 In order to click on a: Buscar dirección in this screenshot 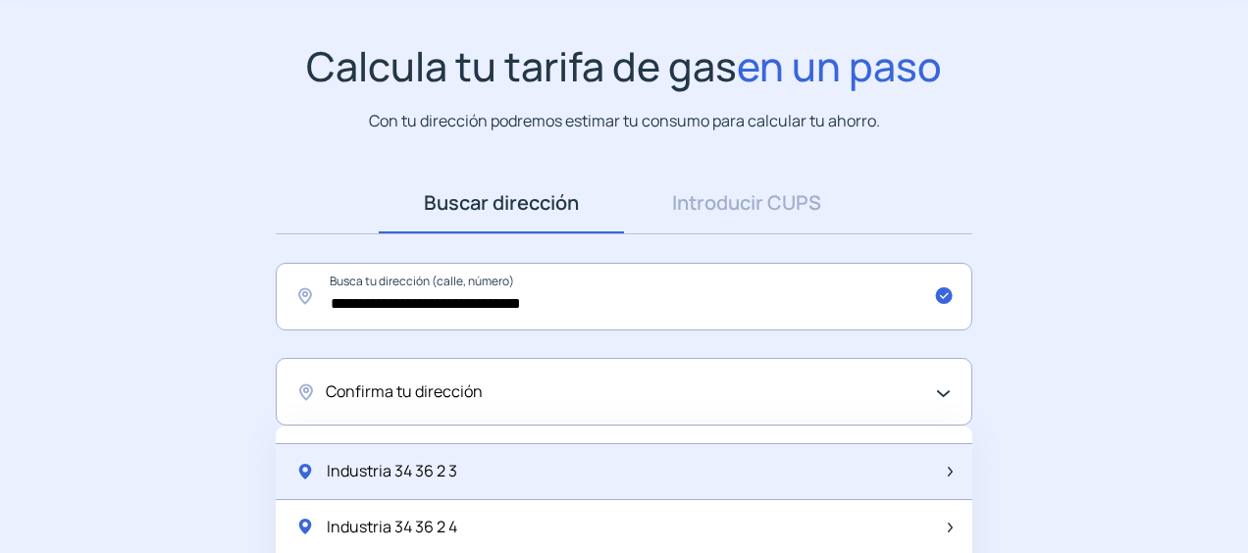, I will do `click(501, 203)`.